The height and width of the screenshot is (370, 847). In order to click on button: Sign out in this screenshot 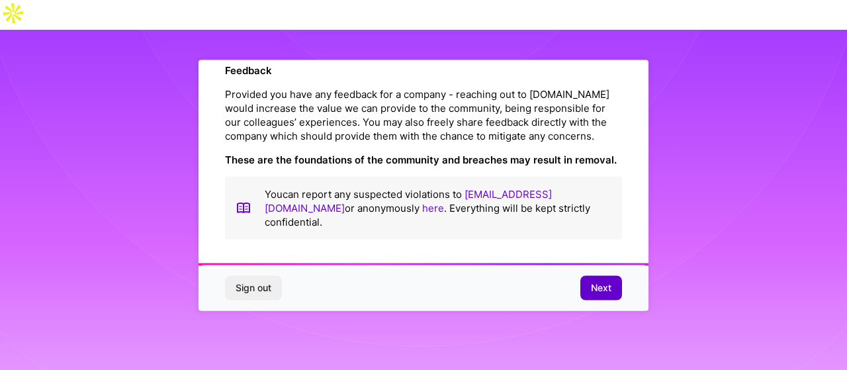, I will do `click(253, 288)`.